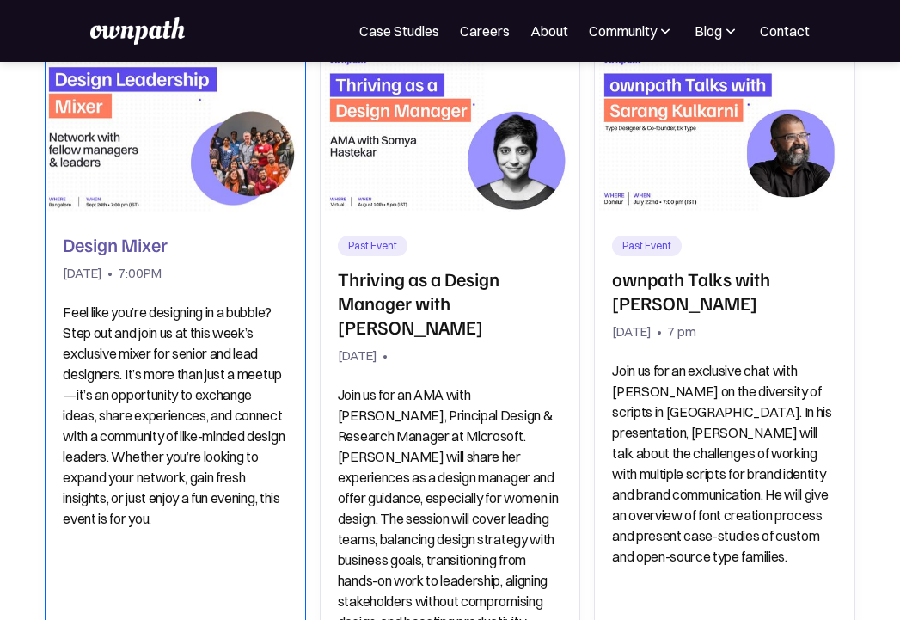  What do you see at coordinates (139, 273) in the screenshot?
I see `div: 7:00PM` at bounding box center [139, 273].